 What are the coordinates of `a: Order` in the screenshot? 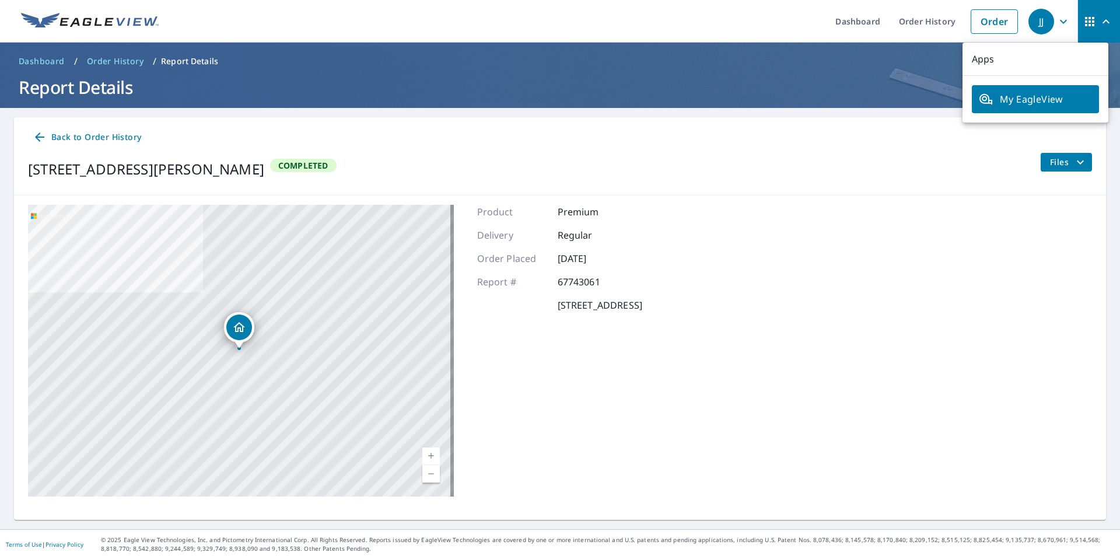 It's located at (994, 22).